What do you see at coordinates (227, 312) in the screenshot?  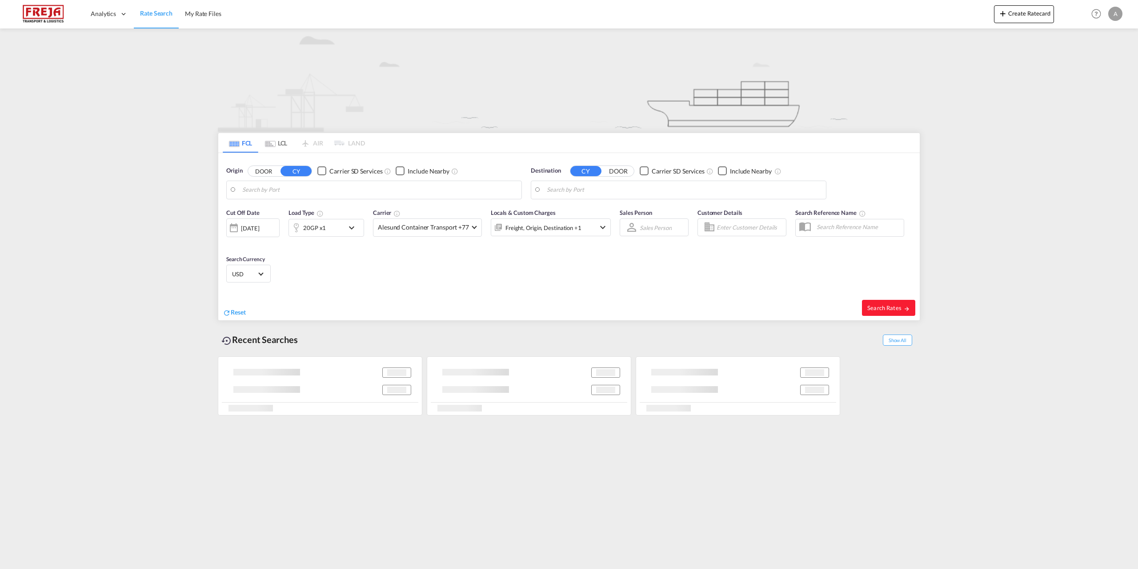 I see `md-icon: icon-refresh` at bounding box center [227, 312].